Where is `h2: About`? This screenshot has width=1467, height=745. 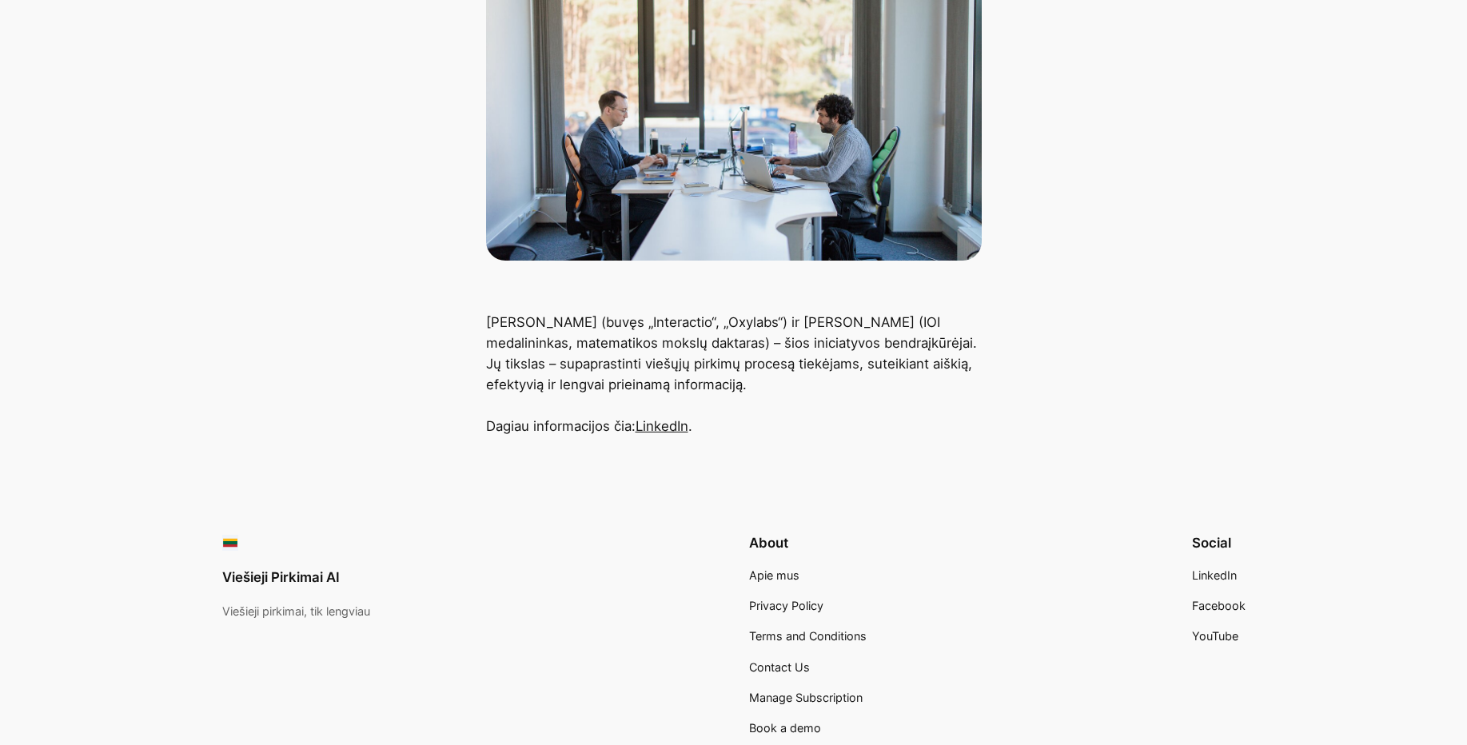 h2: About is located at coordinates (807, 543).